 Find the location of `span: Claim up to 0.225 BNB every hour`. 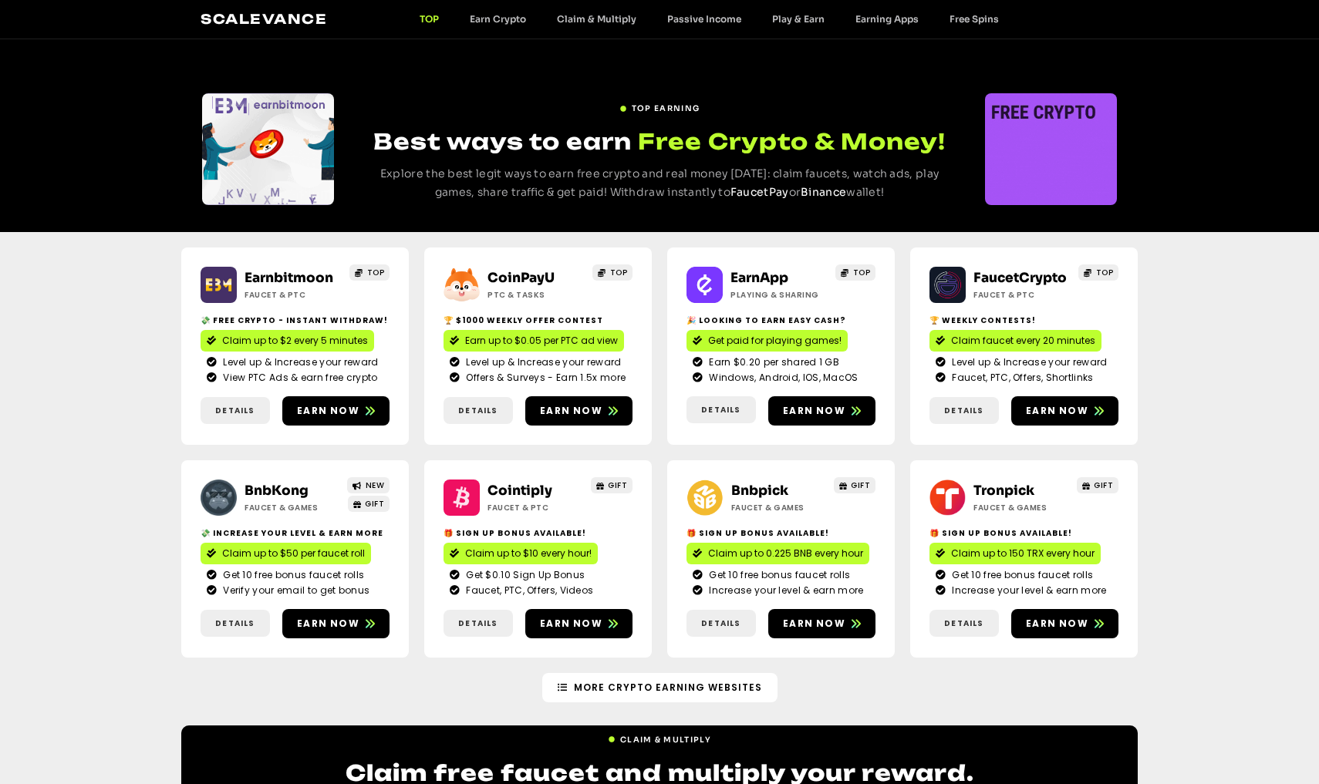

span: Claim up to 0.225 BNB every hour is located at coordinates (785, 554).